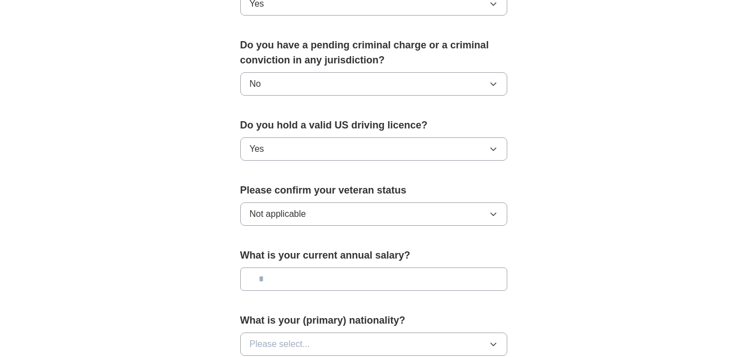 The width and height of the screenshot is (747, 357). I want to click on button: Please select..., so click(374, 344).